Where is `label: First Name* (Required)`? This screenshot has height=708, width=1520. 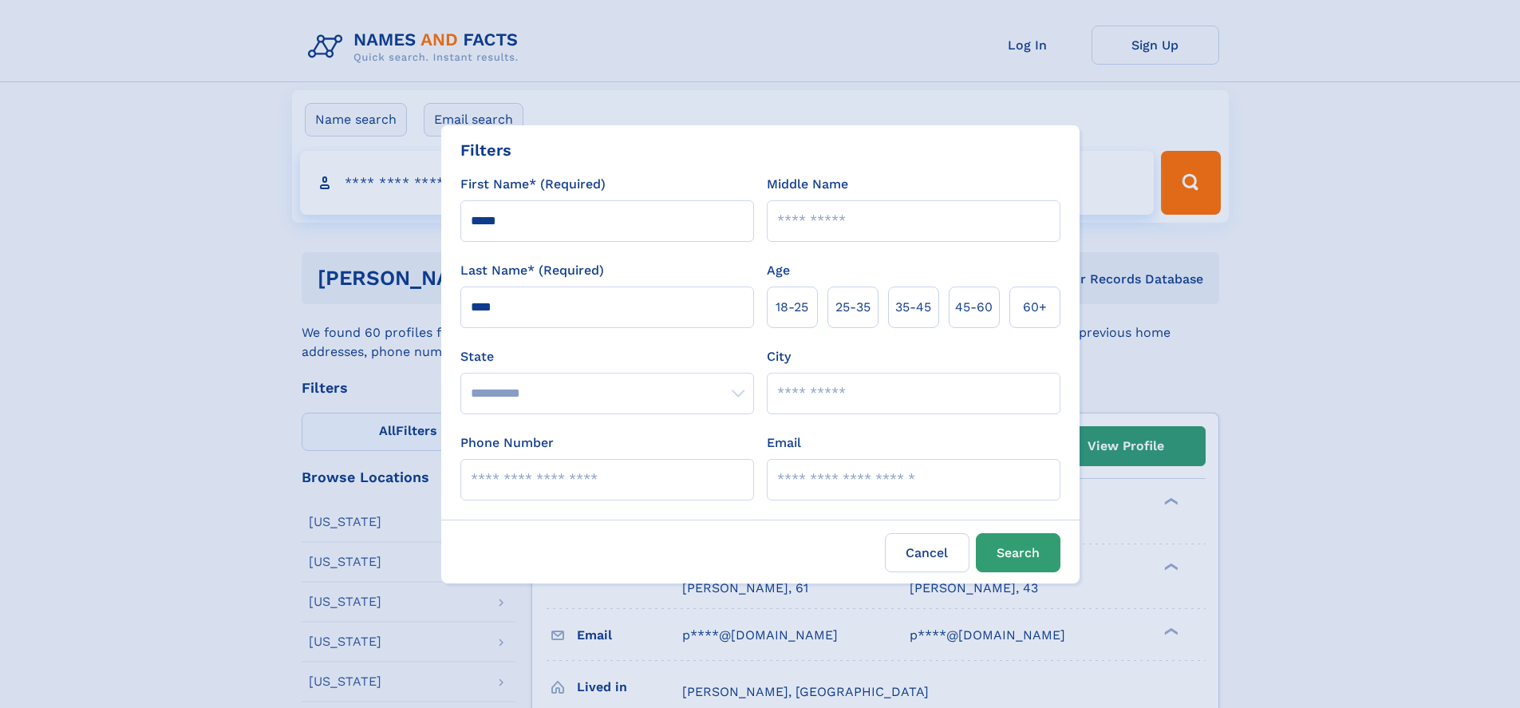 label: First Name* (Required) is located at coordinates (533, 184).